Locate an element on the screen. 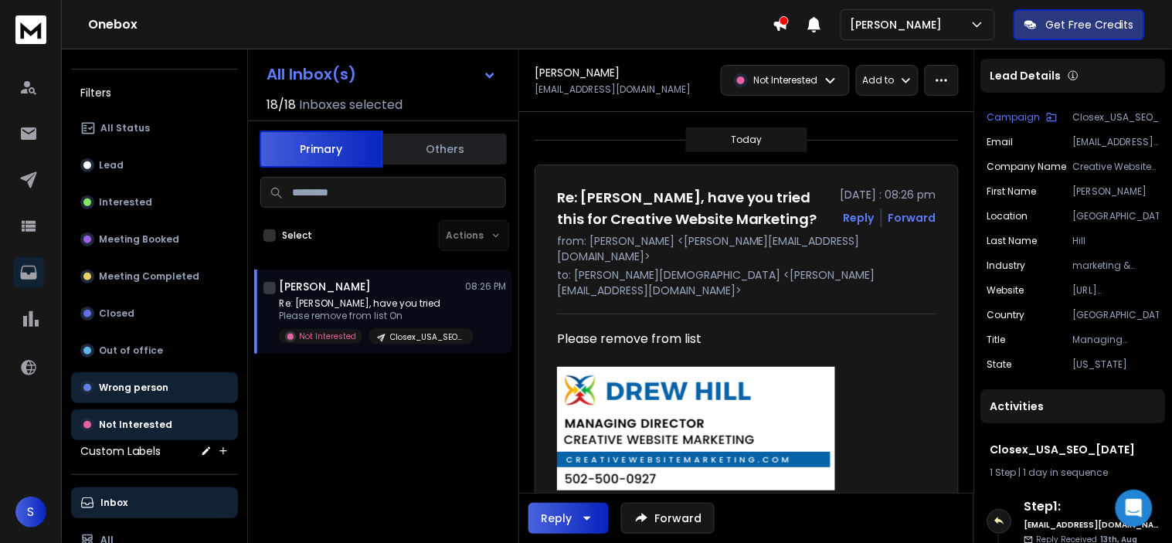 This screenshot has height=543, width=1172. p: Out of office is located at coordinates (131, 351).